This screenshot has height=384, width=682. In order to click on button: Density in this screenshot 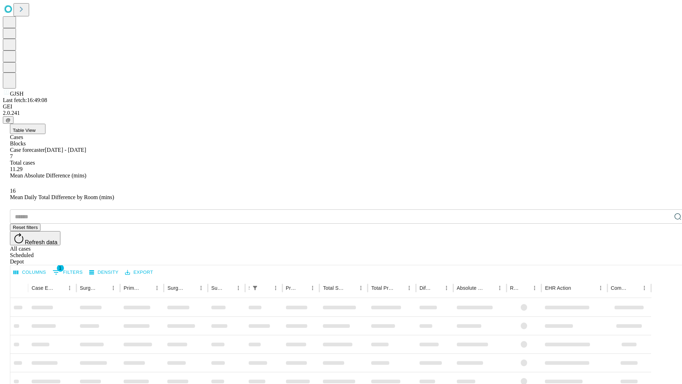, I will do `click(104, 272)`.